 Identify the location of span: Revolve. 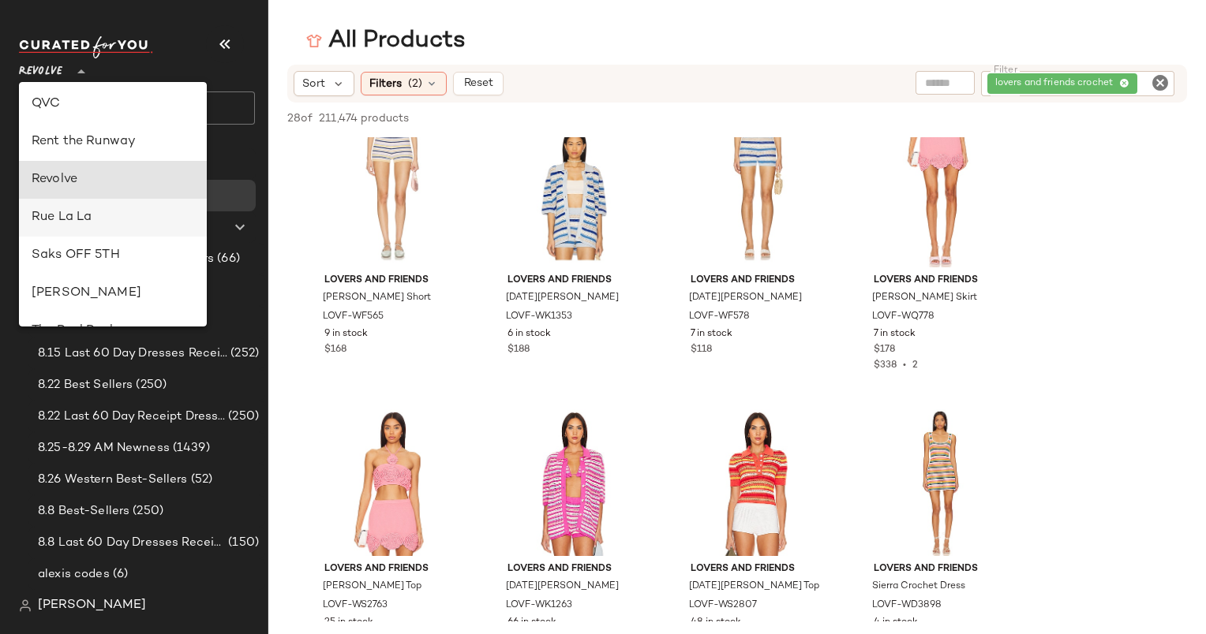
(40, 68).